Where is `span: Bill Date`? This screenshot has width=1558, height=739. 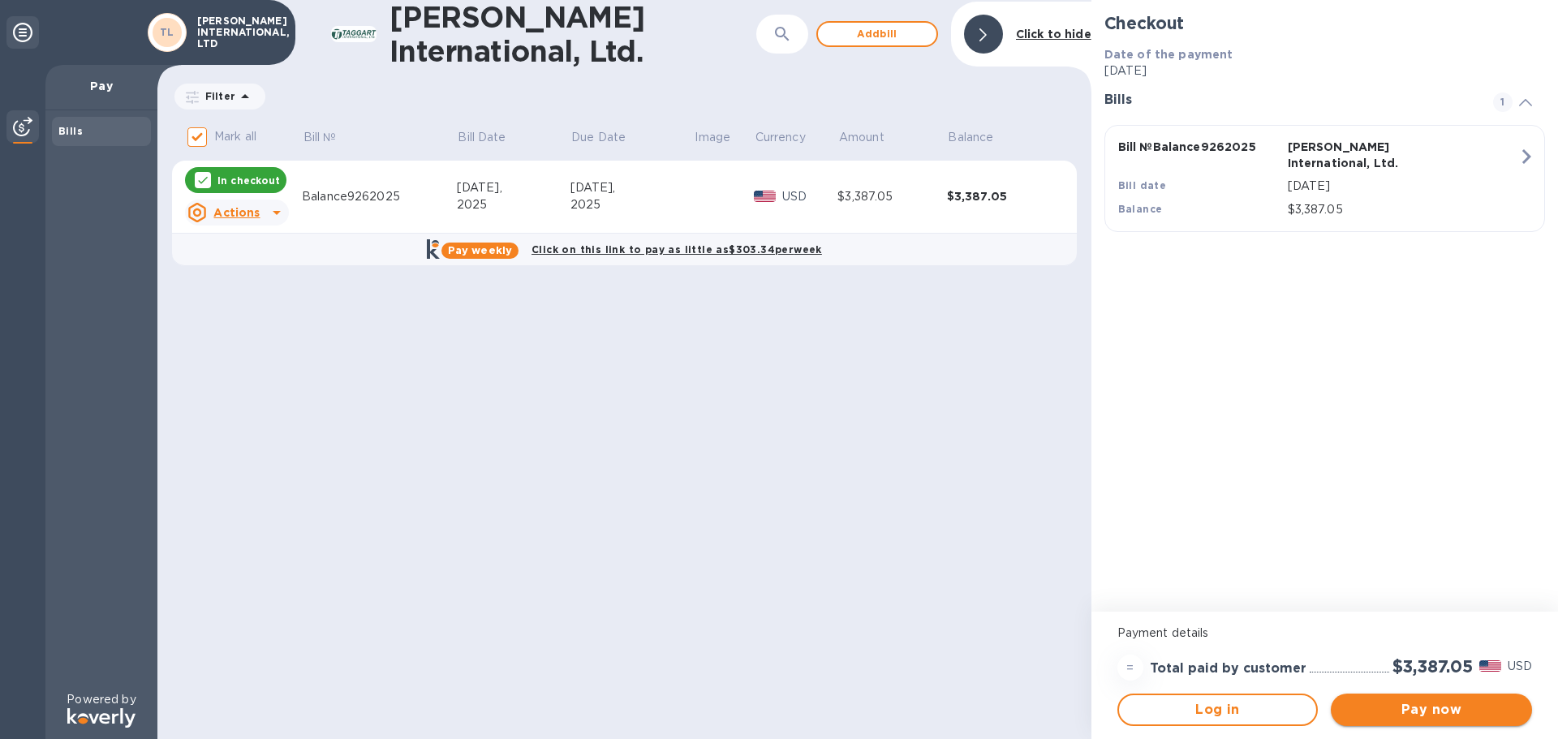
span: Bill Date is located at coordinates (492, 137).